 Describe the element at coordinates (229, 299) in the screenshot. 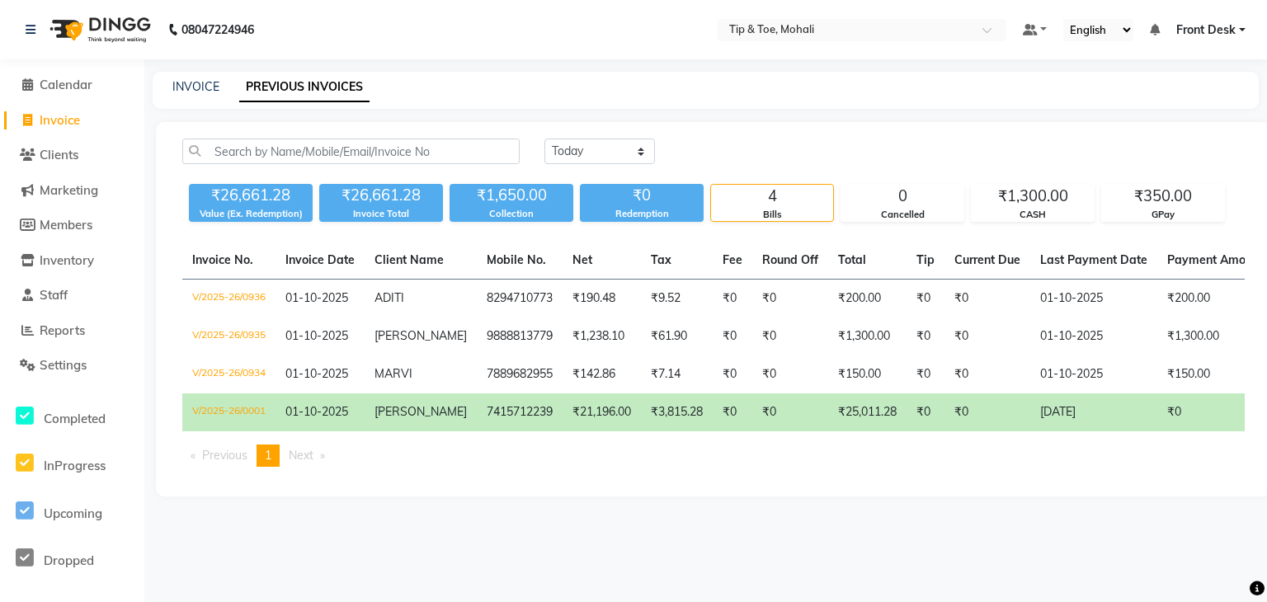

I see `td: V/2025-26/0936` at that location.